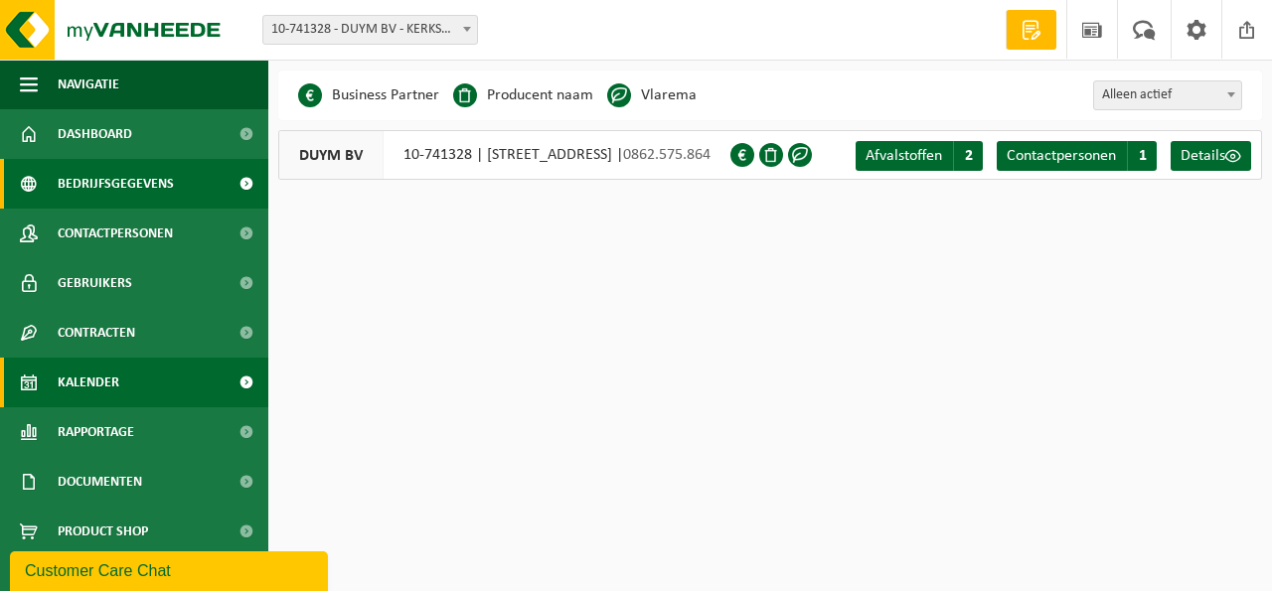 Image resolution: width=1272 pixels, height=591 pixels. What do you see at coordinates (102, 532) in the screenshot?
I see `span: Product Shop` at bounding box center [102, 532].